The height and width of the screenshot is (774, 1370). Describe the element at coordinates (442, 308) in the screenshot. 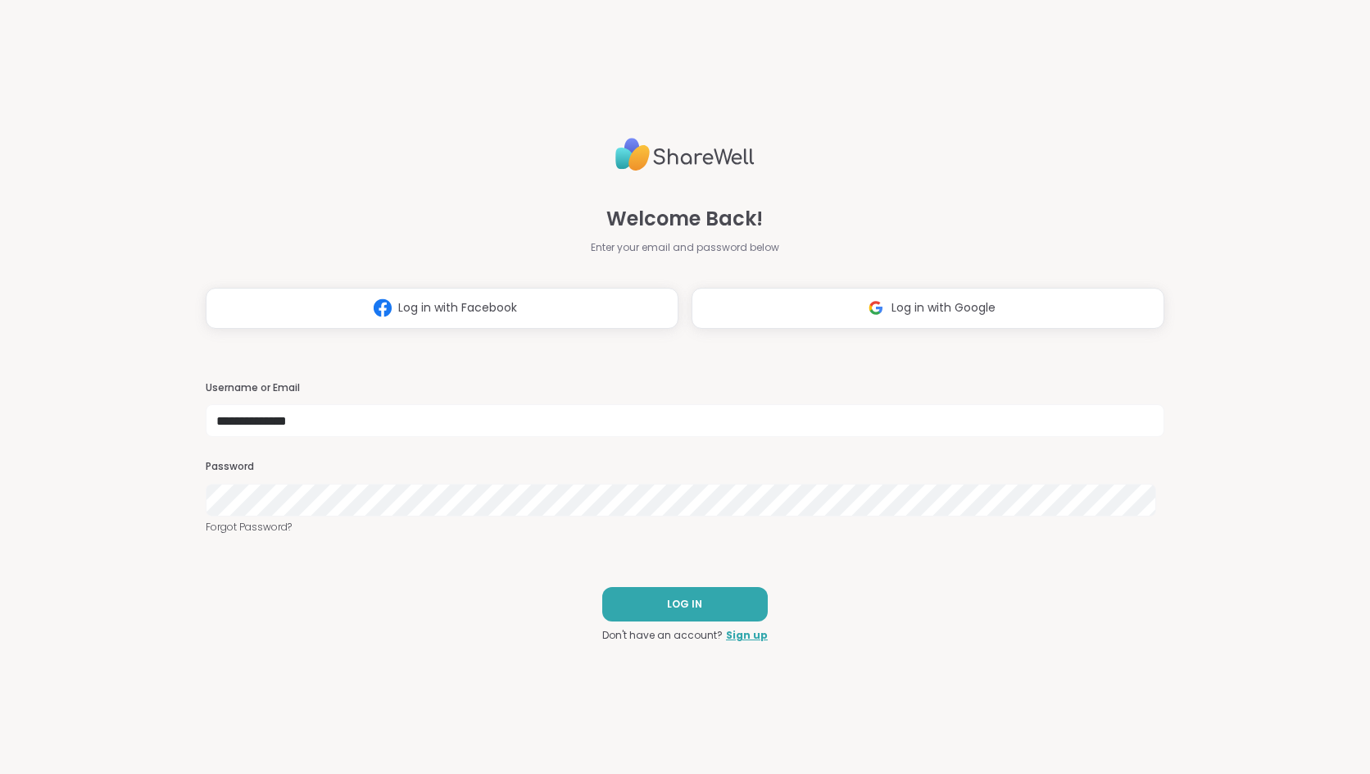

I see `button: Log in with Facebook` at that location.